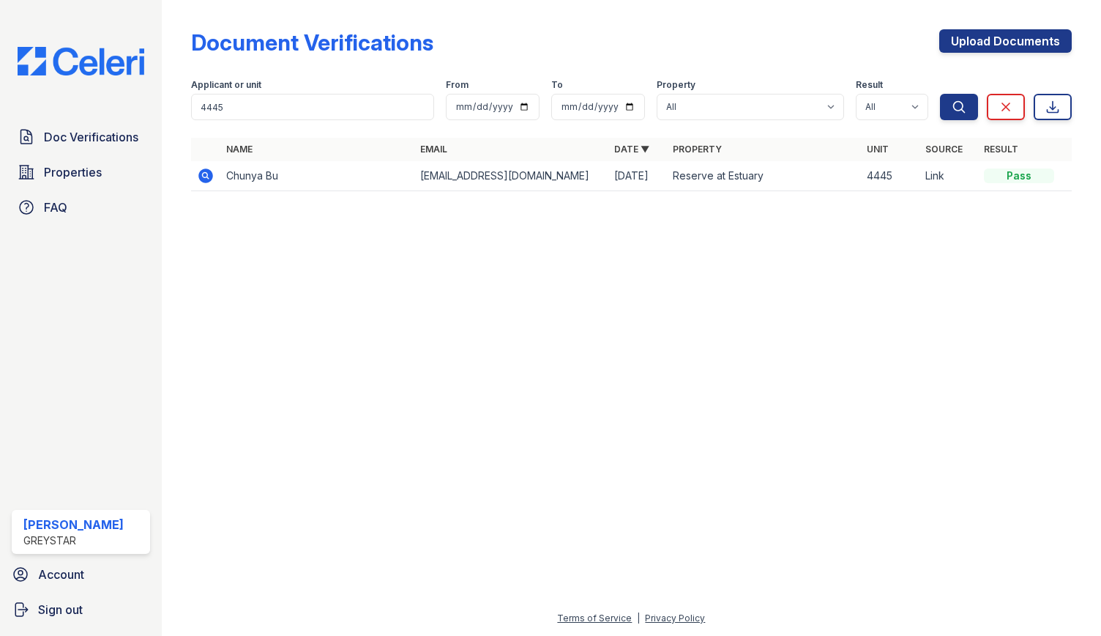 Image resolution: width=1101 pixels, height=636 pixels. Describe the element at coordinates (891, 176) in the screenshot. I see `td: 4445` at that location.